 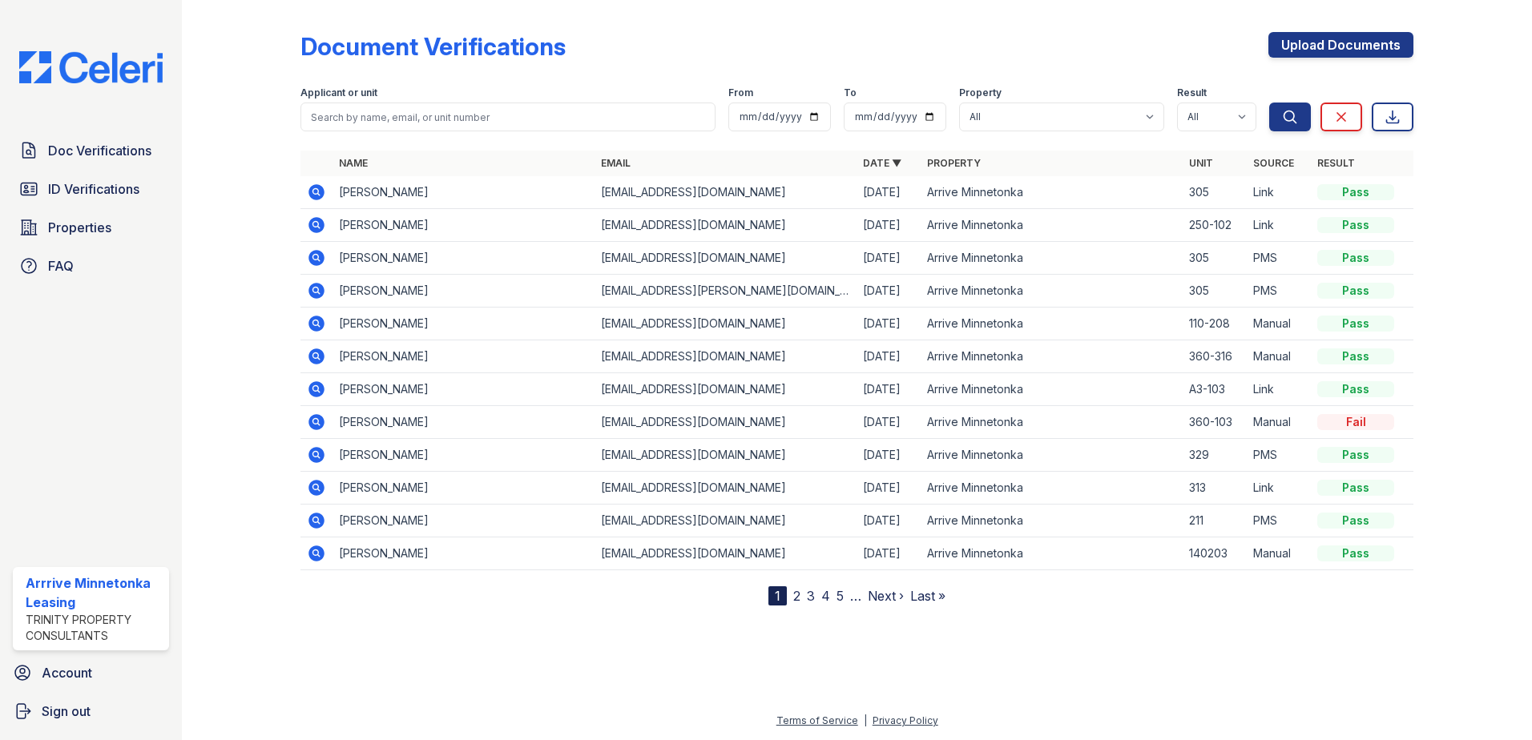 What do you see at coordinates (796, 596) in the screenshot?
I see `a: 2` at bounding box center [796, 596].